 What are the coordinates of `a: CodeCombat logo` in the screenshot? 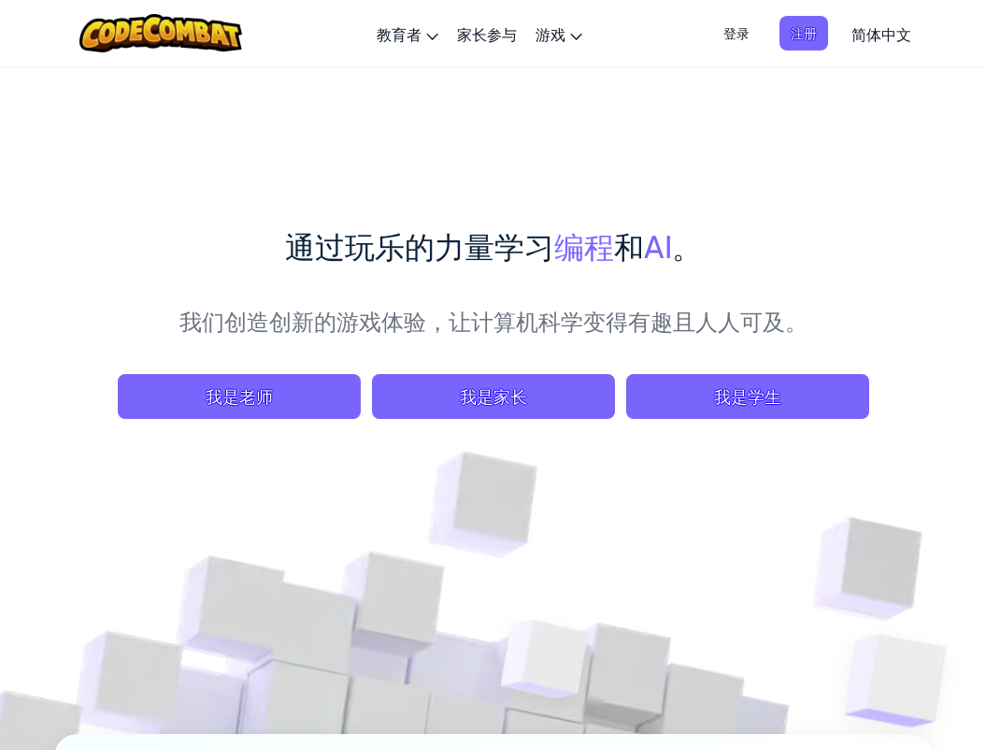 It's located at (161, 33).